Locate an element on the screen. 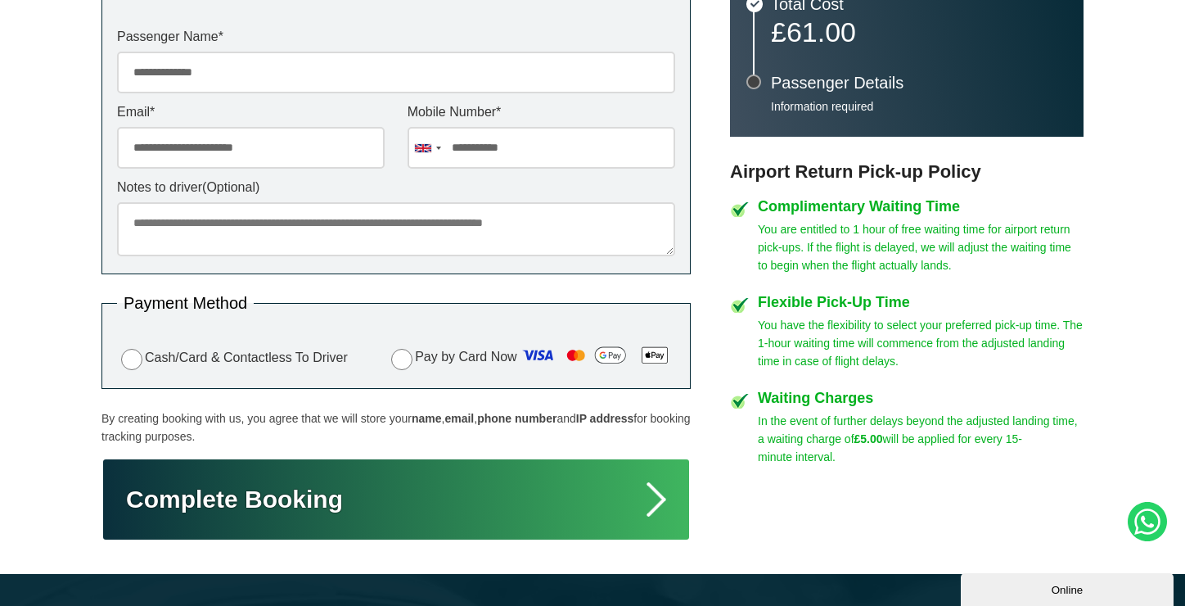  label: Pay by Card Now is located at coordinates (531, 358).